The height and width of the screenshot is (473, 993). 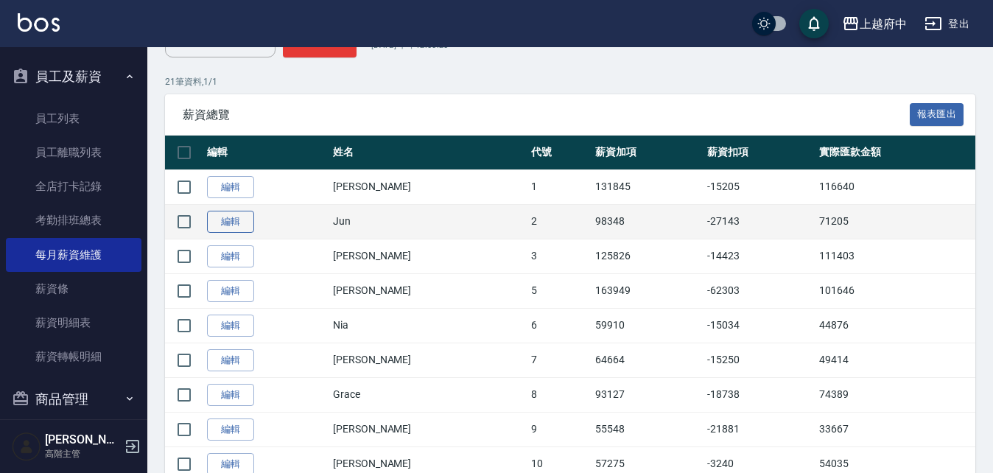 What do you see at coordinates (83, 454) in the screenshot?
I see `p: 高階主管` at bounding box center [83, 454].